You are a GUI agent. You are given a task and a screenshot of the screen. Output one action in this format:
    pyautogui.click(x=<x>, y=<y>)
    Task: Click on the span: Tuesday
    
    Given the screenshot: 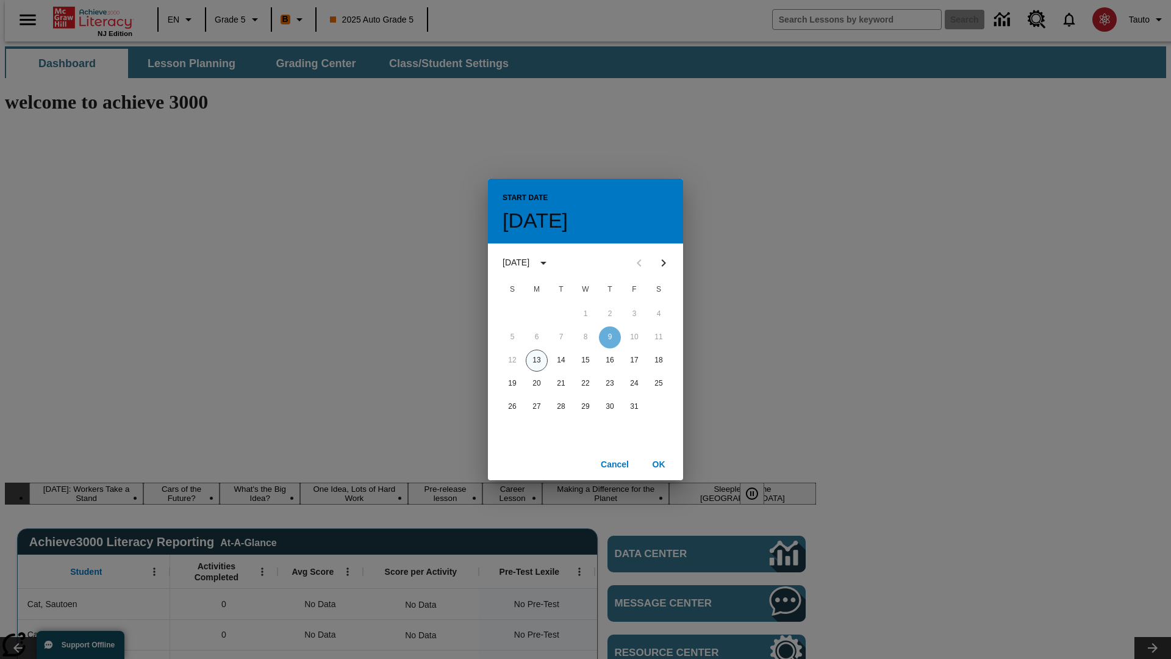 What is the action you would take?
    pyautogui.click(x=561, y=290)
    